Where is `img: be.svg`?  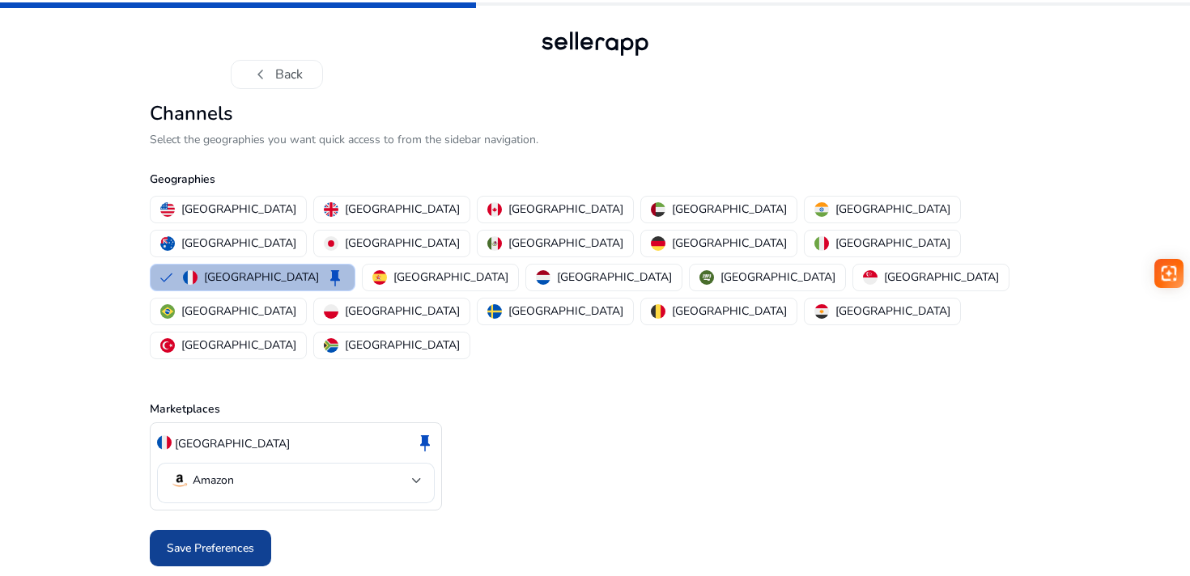
img: be.svg is located at coordinates (658, 312).